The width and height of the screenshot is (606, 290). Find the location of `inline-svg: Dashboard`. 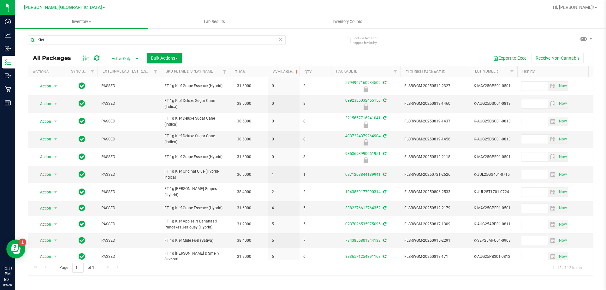

inline-svg: Dashboard is located at coordinates (8, 21).